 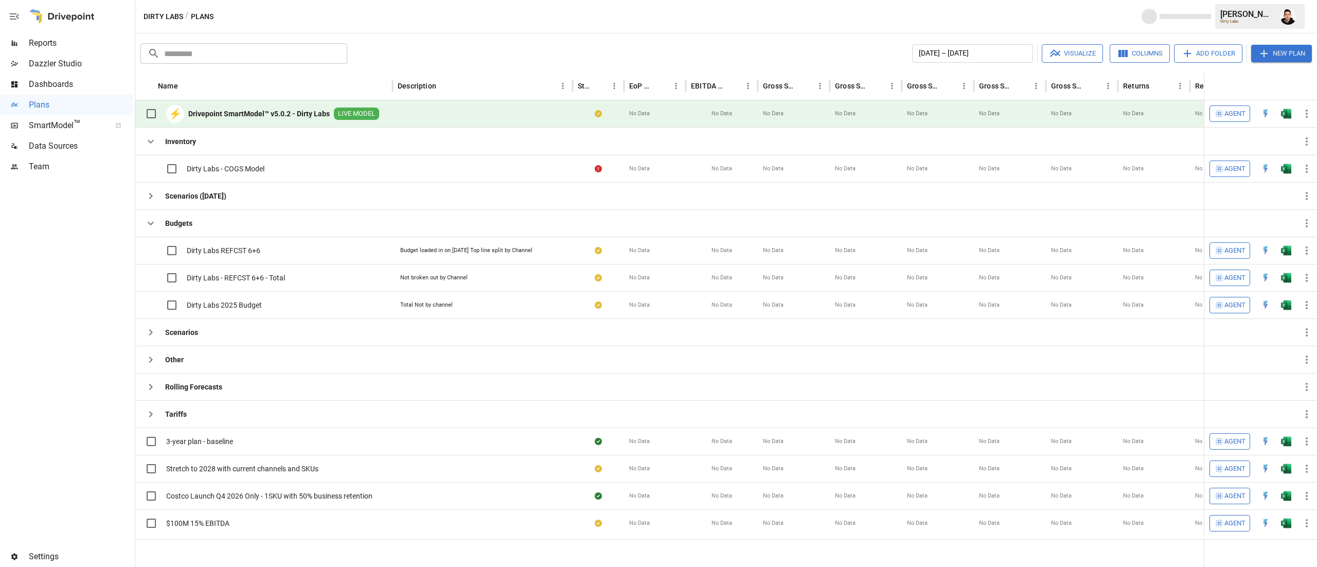 I want to click on button: Gross Sales: DTC Online column menu, so click(x=892, y=86).